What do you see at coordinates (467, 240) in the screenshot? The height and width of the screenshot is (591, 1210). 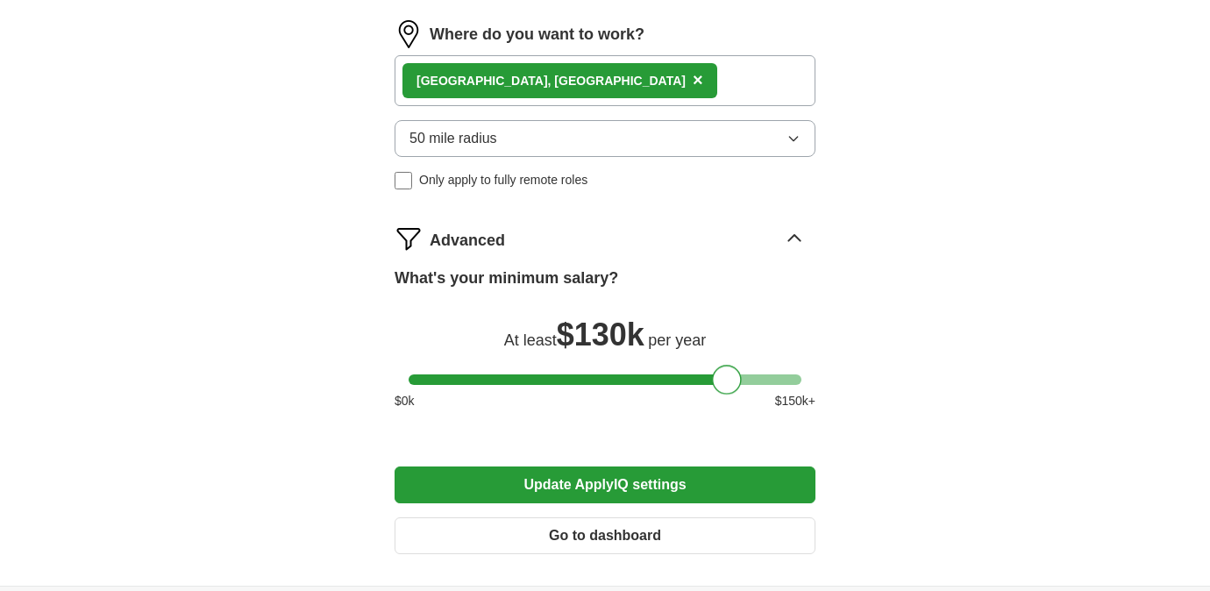 I see `span: Advanced` at bounding box center [467, 240].